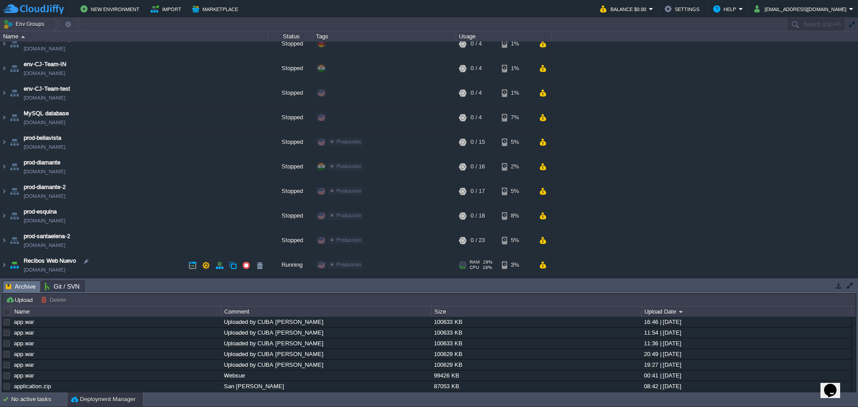 This screenshot has width=858, height=407. What do you see at coordinates (45, 64) in the screenshot?
I see `a: env-CJ-Team-IN` at bounding box center [45, 64].